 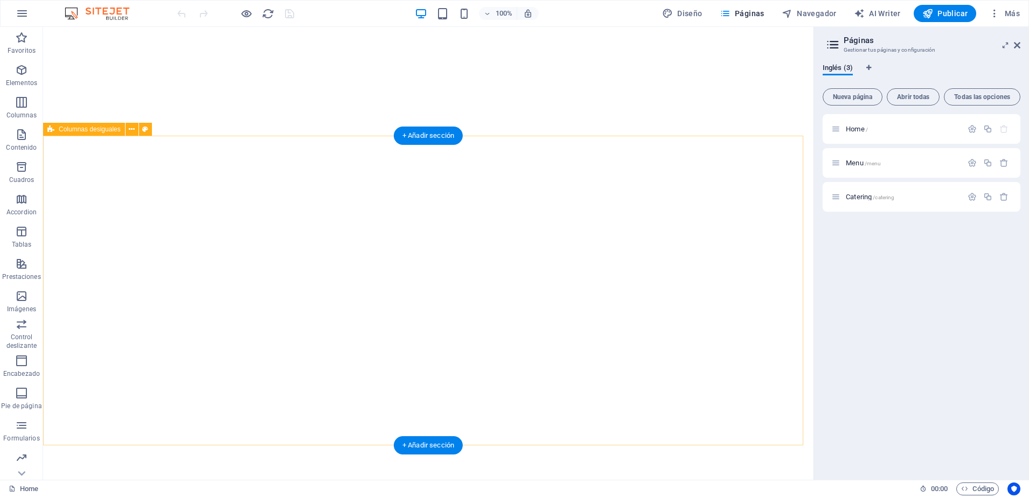 What do you see at coordinates (21, 438) in the screenshot?
I see `p: Formularios` at bounding box center [21, 438].